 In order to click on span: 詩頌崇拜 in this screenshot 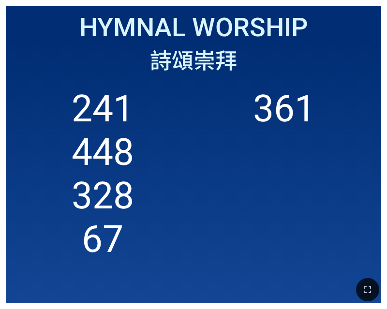, I will do `click(194, 59)`.